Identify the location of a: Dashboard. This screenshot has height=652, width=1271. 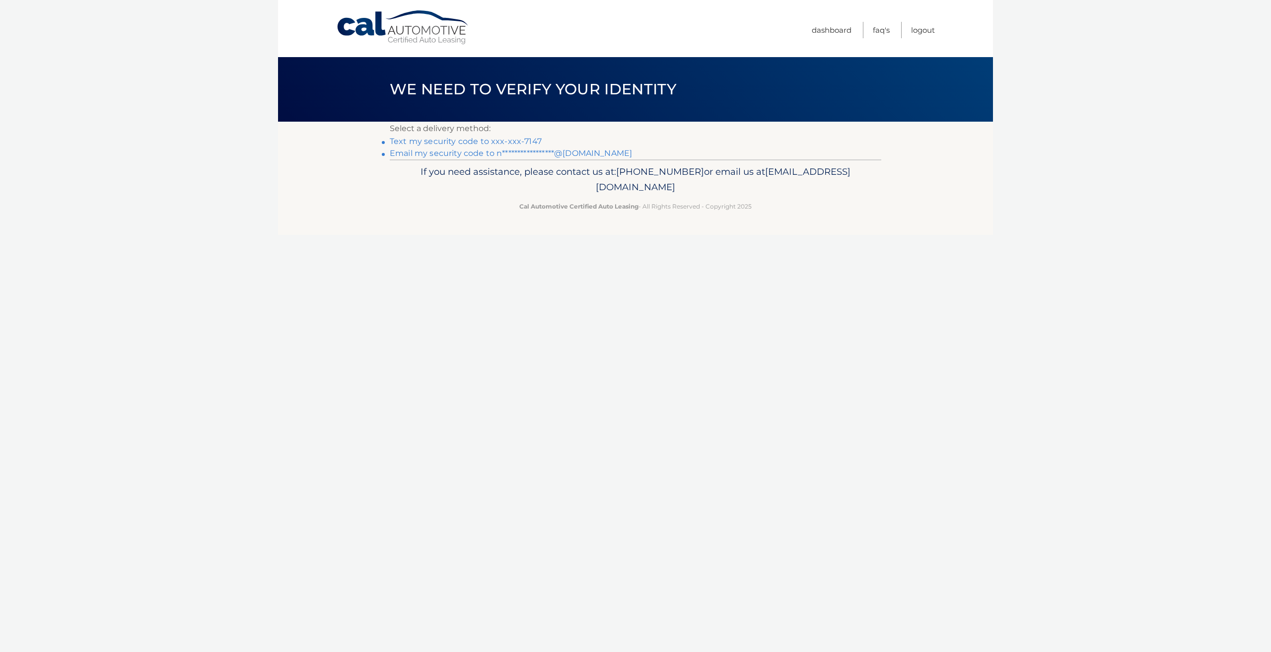
(832, 30).